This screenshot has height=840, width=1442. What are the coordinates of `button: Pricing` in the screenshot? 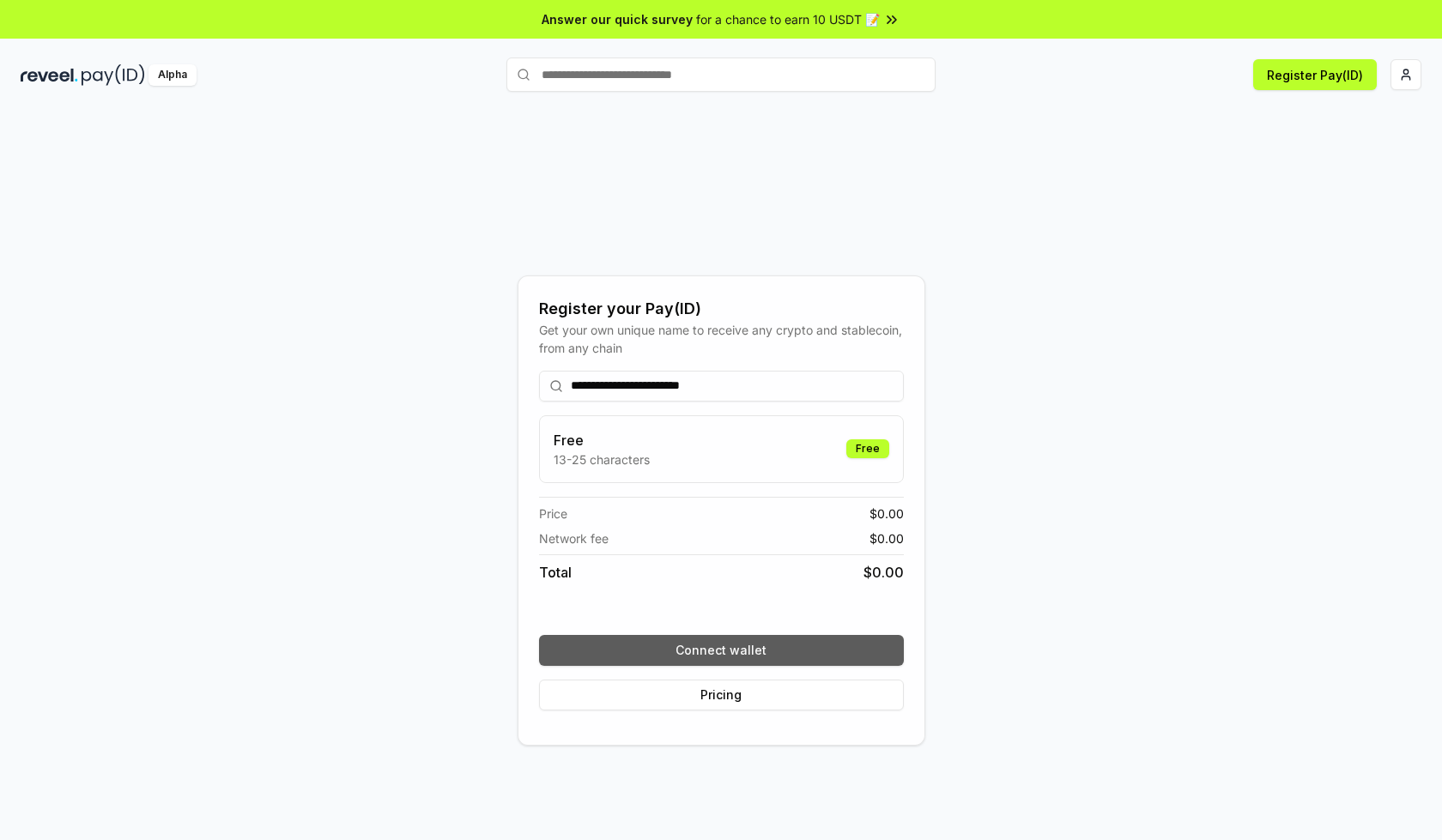 It's located at (721, 695).